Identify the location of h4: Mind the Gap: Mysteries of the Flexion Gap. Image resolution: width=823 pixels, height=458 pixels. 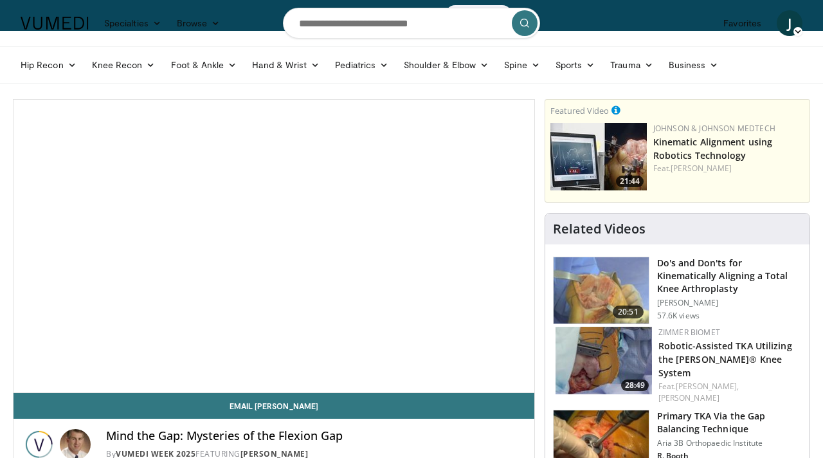
(315, 436).